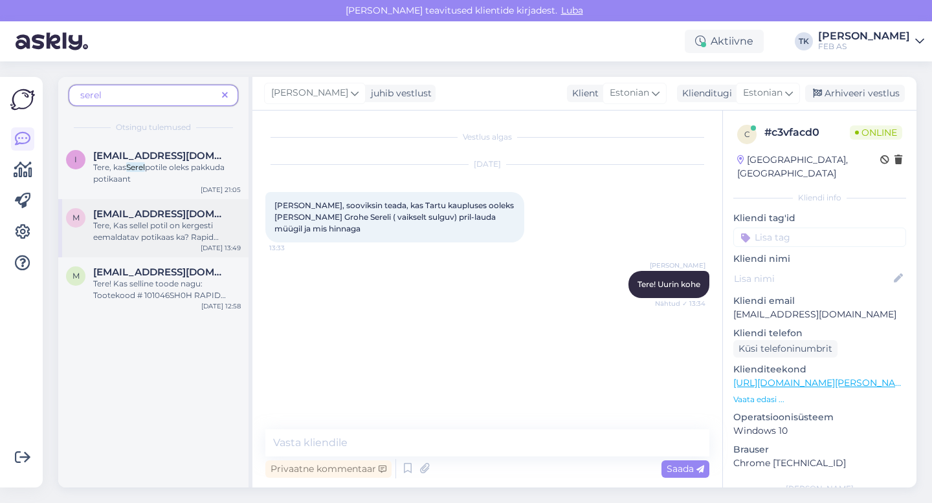  I want to click on span: Saada, so click(685, 469).